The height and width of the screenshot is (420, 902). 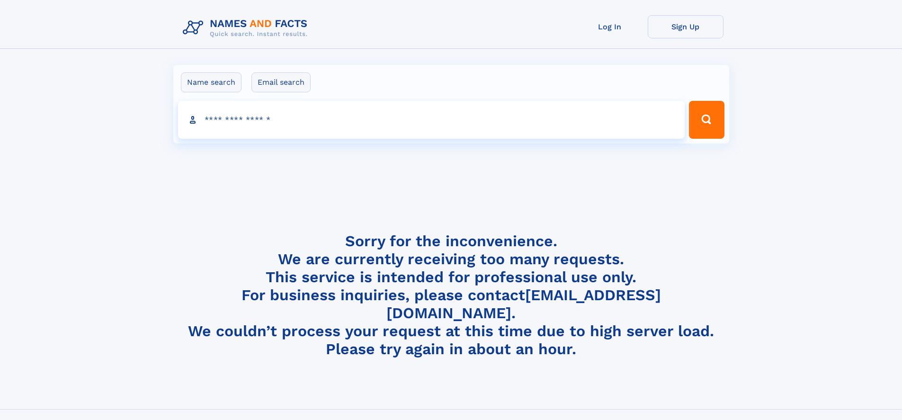 What do you see at coordinates (686, 27) in the screenshot?
I see `a: Sign Up` at bounding box center [686, 27].